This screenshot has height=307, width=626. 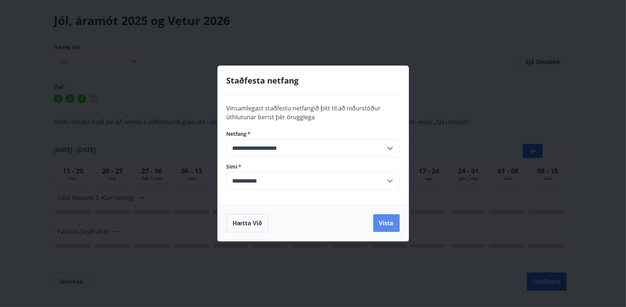 What do you see at coordinates (313, 134) in the screenshot?
I see `label: Netfang` at bounding box center [313, 134].